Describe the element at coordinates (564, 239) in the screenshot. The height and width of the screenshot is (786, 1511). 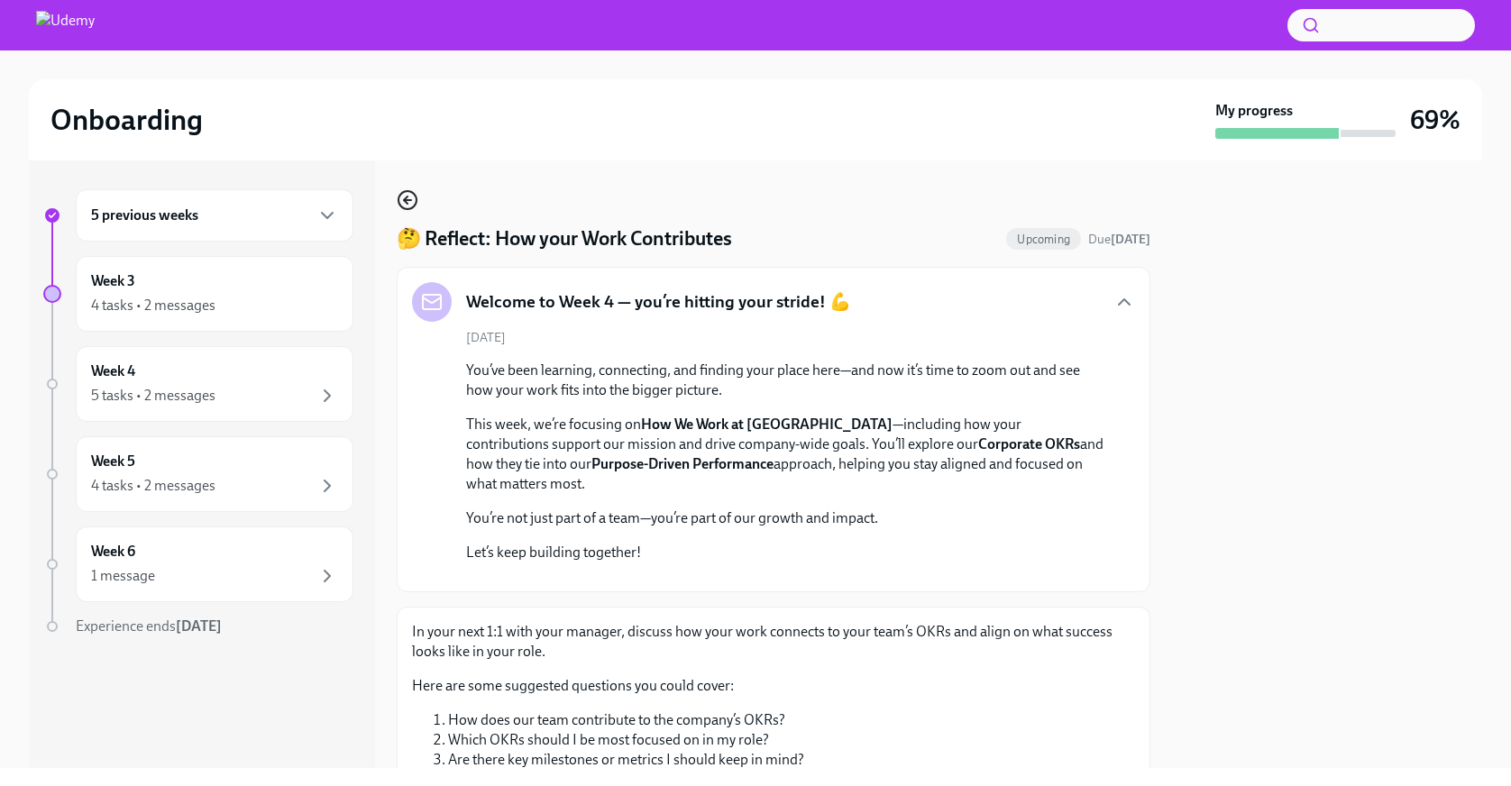
I see `h4: 🤔 Reflect: How your Work Contributes` at that location.